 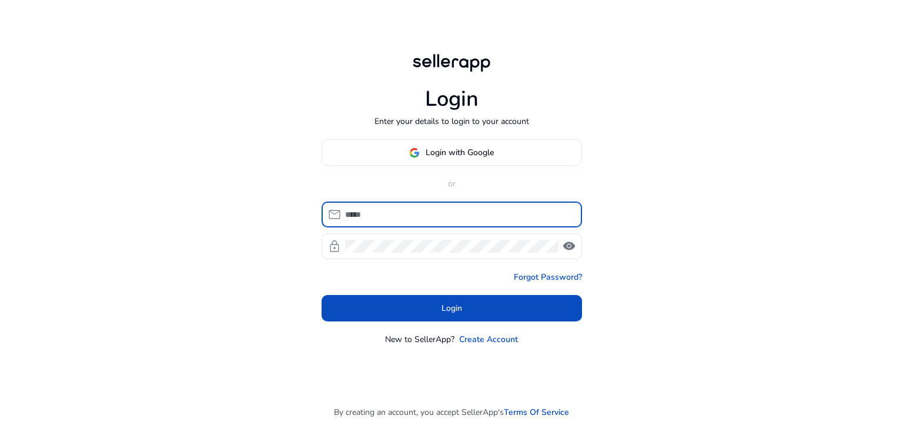 I want to click on span: visibility, so click(x=569, y=246).